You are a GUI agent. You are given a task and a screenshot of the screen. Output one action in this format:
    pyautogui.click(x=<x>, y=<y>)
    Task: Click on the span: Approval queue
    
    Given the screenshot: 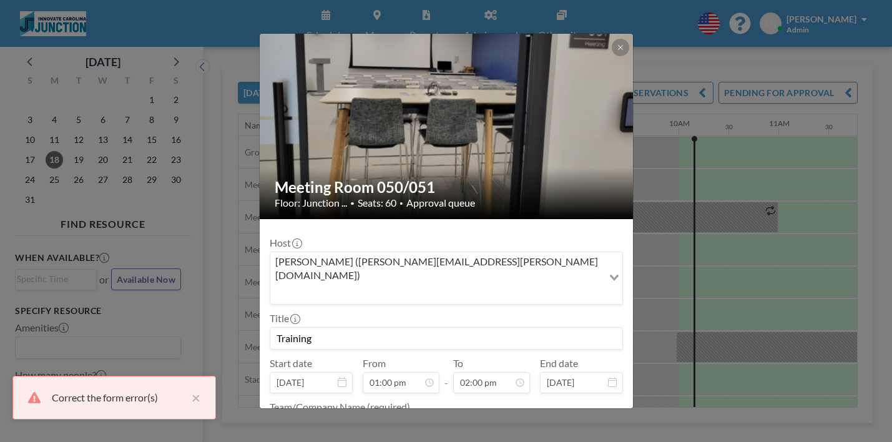 What is the action you would take?
    pyautogui.click(x=440, y=203)
    